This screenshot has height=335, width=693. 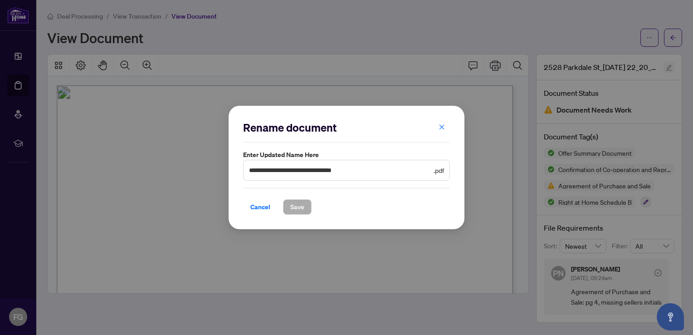 I want to click on label: Enter updated name here, so click(x=347, y=155).